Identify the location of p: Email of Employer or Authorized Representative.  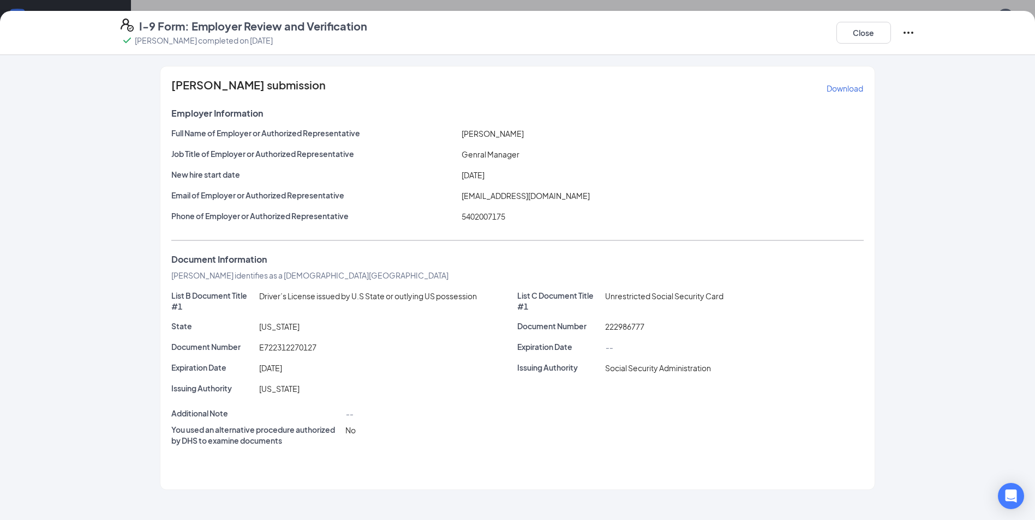
(314, 195).